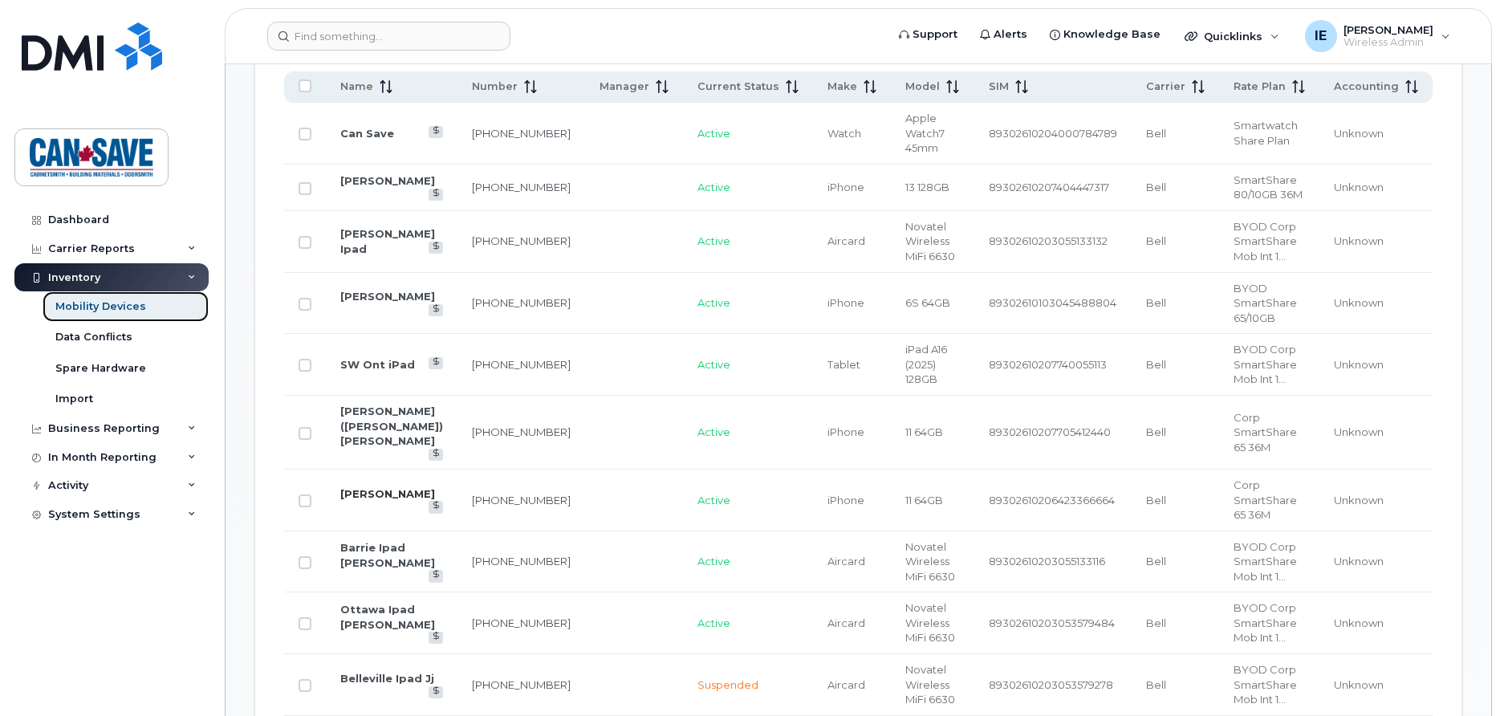 This screenshot has width=1500, height=716. Describe the element at coordinates (1048, 241) in the screenshot. I see `span: 89302610203055133132` at that location.